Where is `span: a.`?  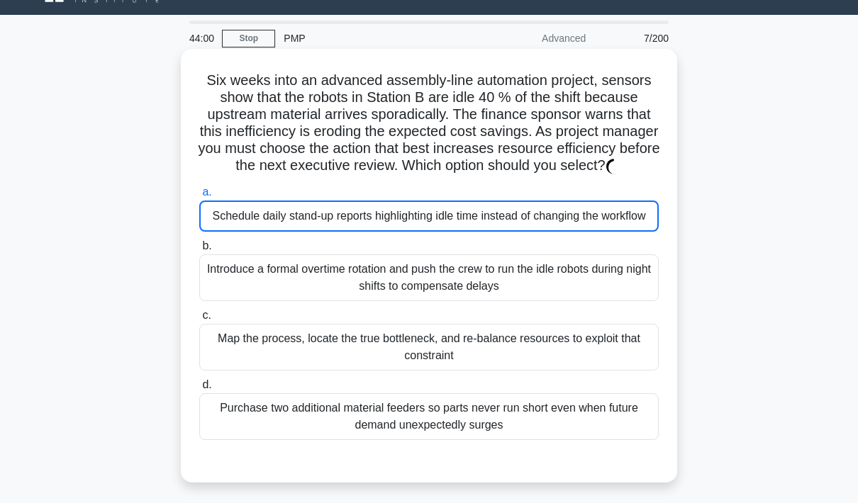
span: a. is located at coordinates (206, 191).